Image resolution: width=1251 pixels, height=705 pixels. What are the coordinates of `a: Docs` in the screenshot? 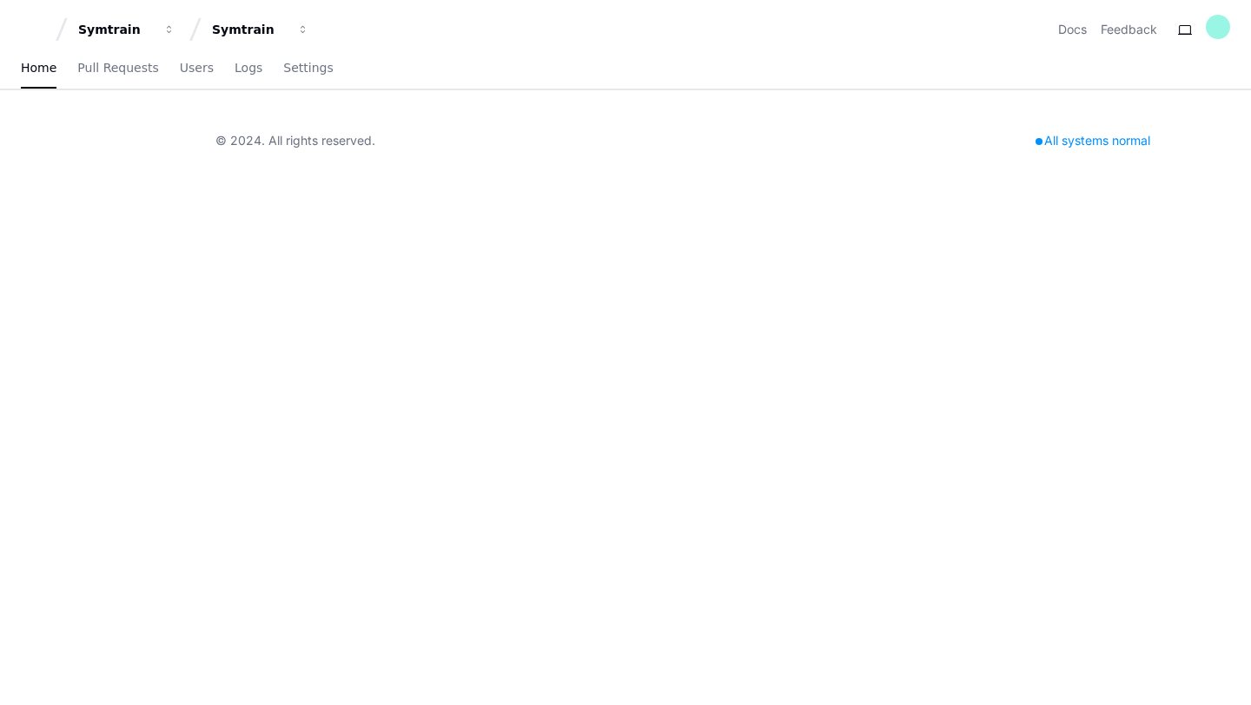 It's located at (1072, 30).